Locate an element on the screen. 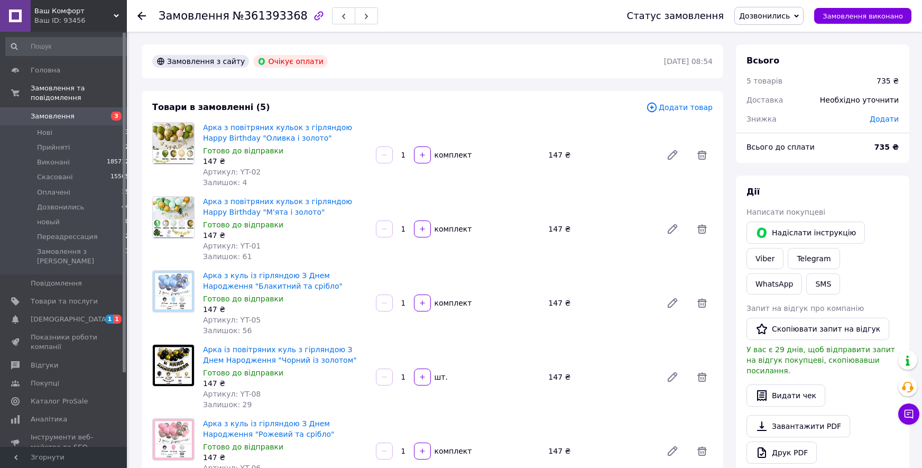 The height and width of the screenshot is (468, 922). span: Запит на відгук про компанію is located at coordinates (806, 308).